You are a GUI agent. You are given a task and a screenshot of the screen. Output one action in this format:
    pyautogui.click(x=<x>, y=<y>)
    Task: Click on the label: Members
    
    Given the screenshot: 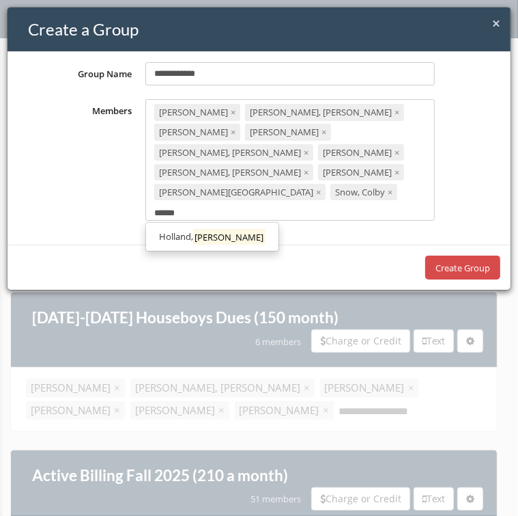 What is the action you would take?
    pyautogui.click(x=78, y=160)
    